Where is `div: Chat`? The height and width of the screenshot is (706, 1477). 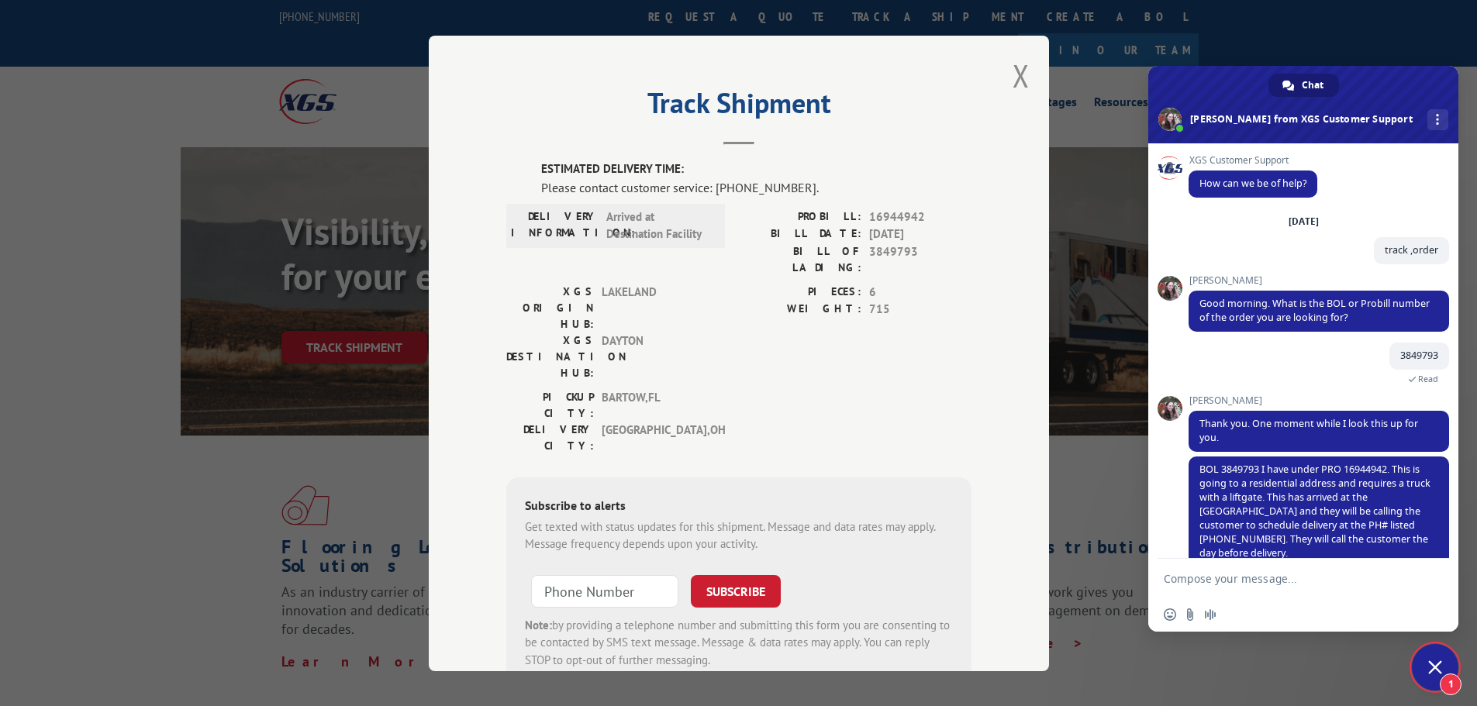 div: Chat is located at coordinates (1303, 85).